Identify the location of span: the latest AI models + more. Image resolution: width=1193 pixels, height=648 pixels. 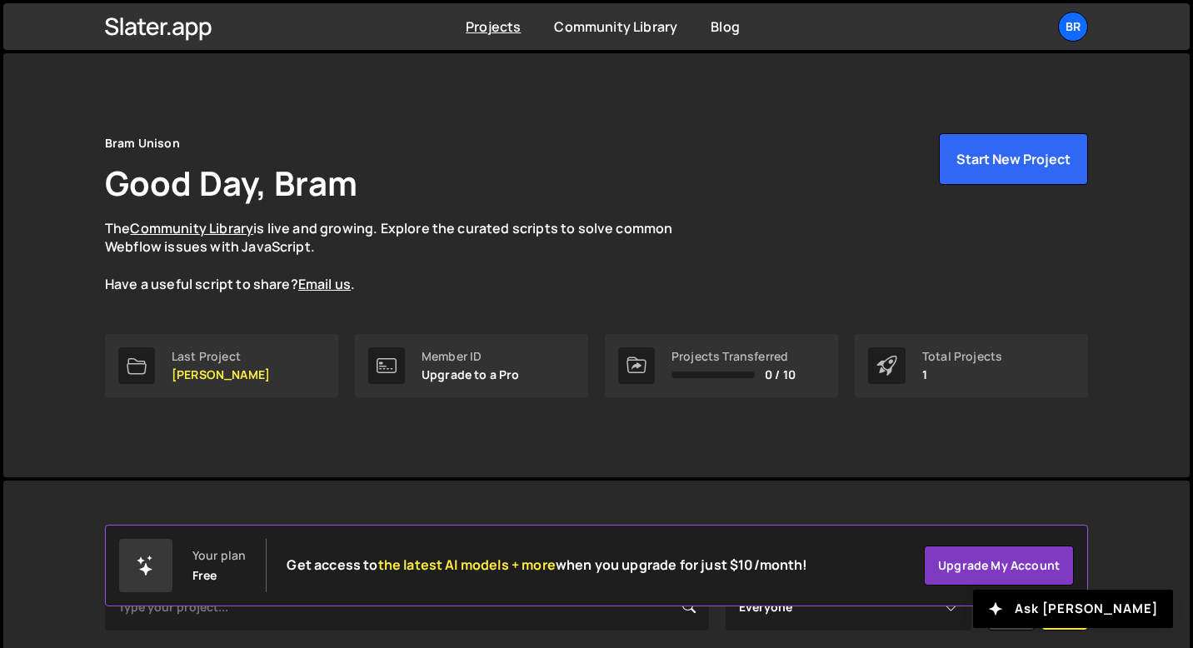
(467, 565).